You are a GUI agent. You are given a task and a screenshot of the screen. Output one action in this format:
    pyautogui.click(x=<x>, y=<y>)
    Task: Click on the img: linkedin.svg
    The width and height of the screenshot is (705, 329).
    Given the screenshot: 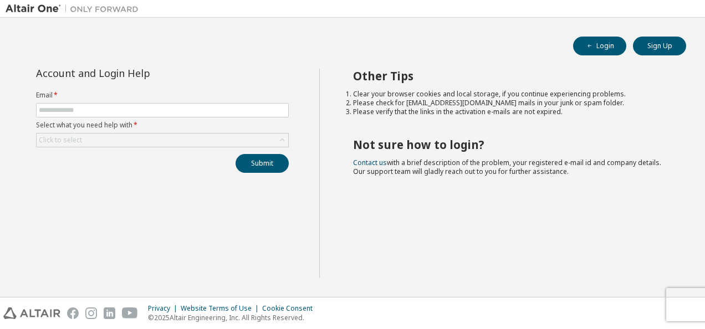 What is the action you would take?
    pyautogui.click(x=109, y=313)
    